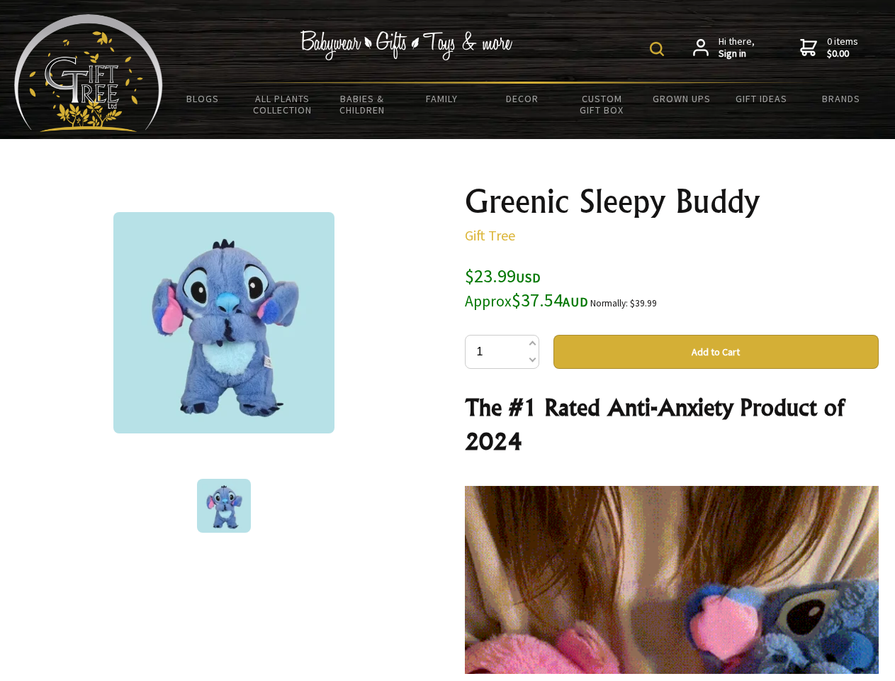 The width and height of the screenshot is (895, 681). I want to click on a: Gift Ideas, so click(761, 99).